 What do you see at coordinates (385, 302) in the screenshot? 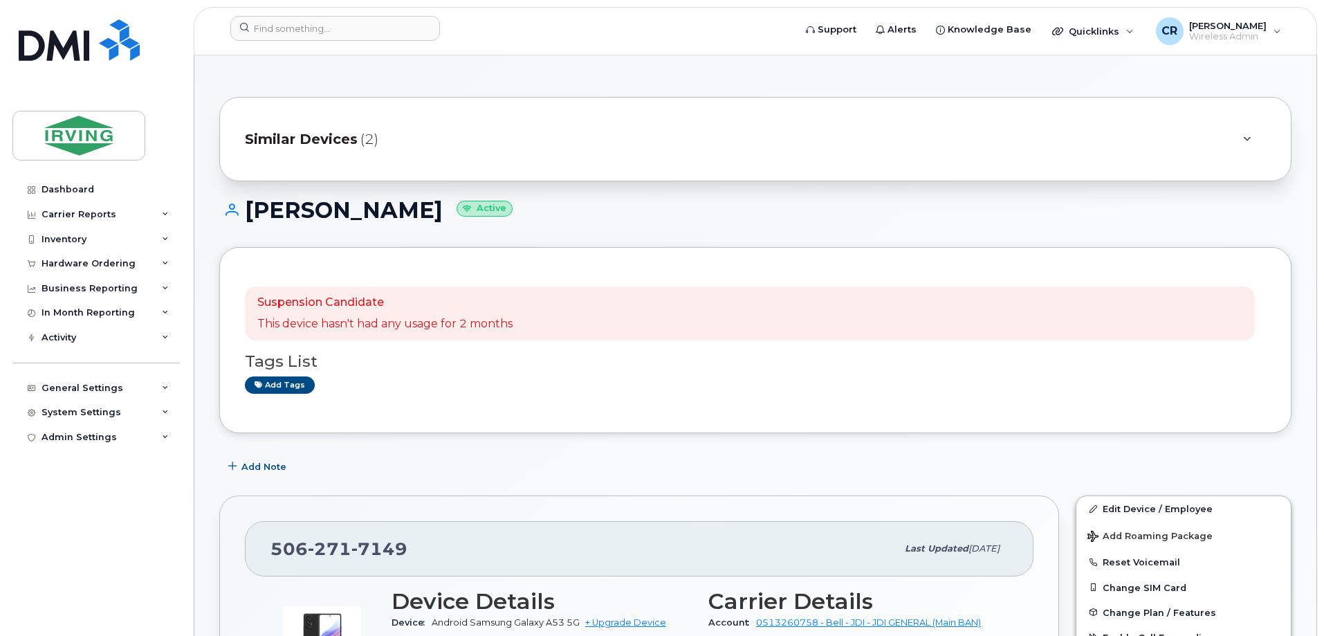
I see `p: Suspension Candidate` at bounding box center [385, 302].